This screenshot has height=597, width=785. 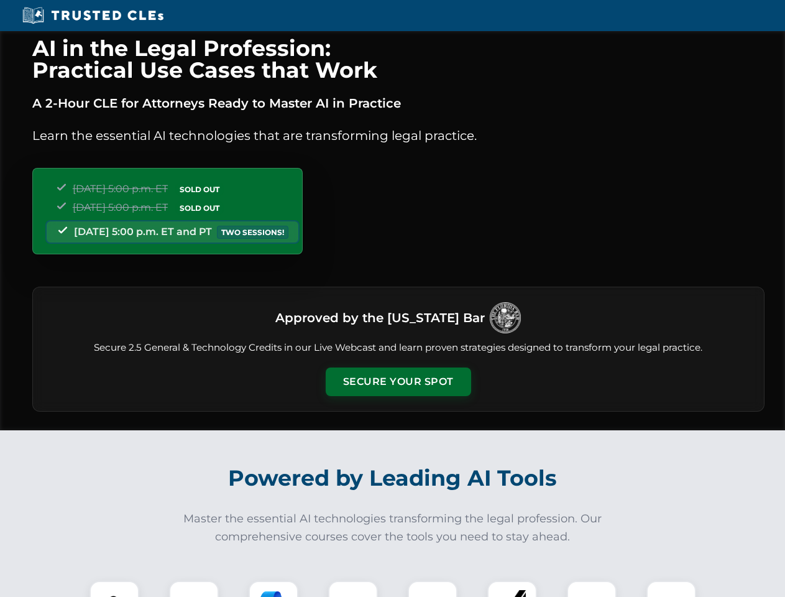 What do you see at coordinates (505, 318) in the screenshot?
I see `img: Logo` at bounding box center [505, 318].